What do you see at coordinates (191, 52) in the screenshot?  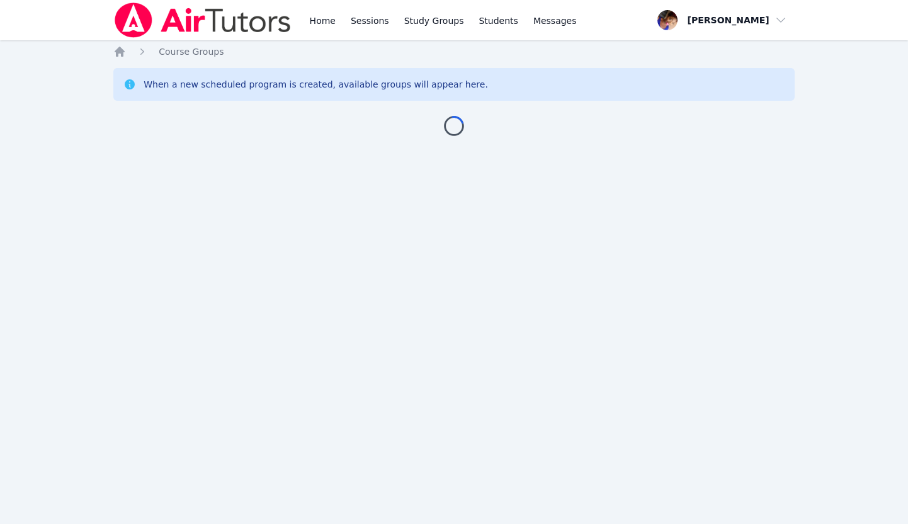 I see `a: Course Groups` at bounding box center [191, 52].